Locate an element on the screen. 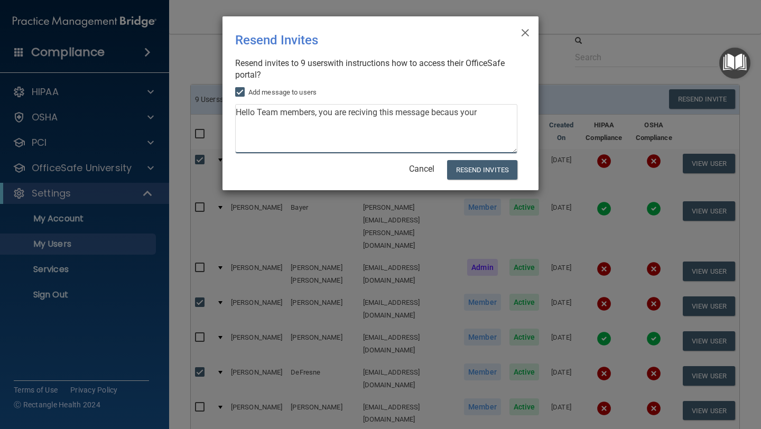  button: Resend Invites is located at coordinates (482, 170).